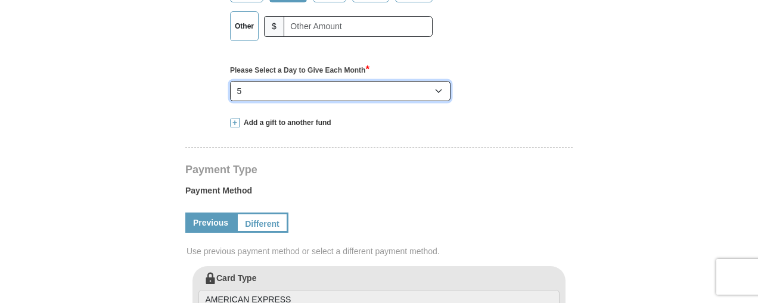  Describe the element at coordinates (262, 223) in the screenshot. I see `a: Different` at that location.